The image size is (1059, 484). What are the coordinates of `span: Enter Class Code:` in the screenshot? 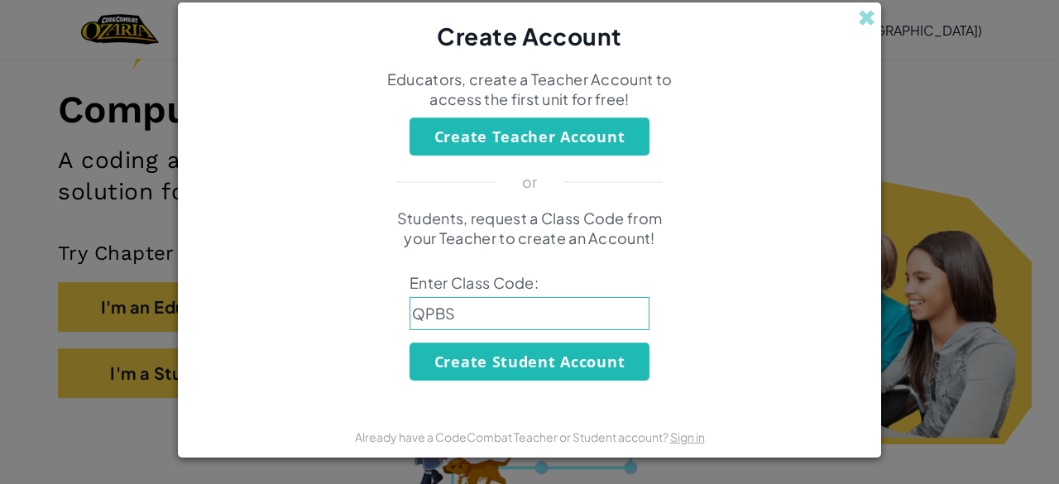 It's located at (530, 283).